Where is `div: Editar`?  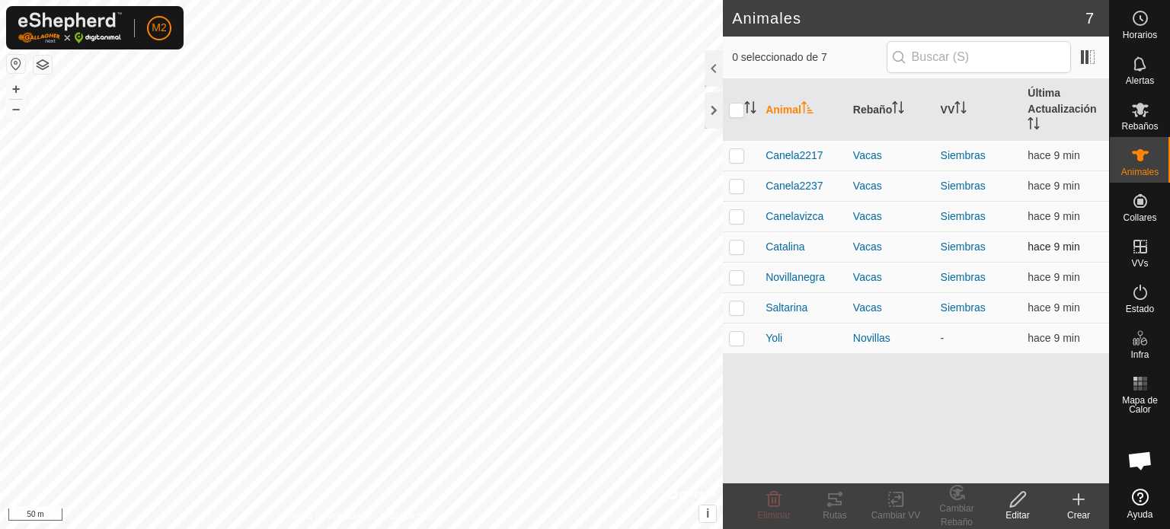
div: Editar is located at coordinates (1017, 516).